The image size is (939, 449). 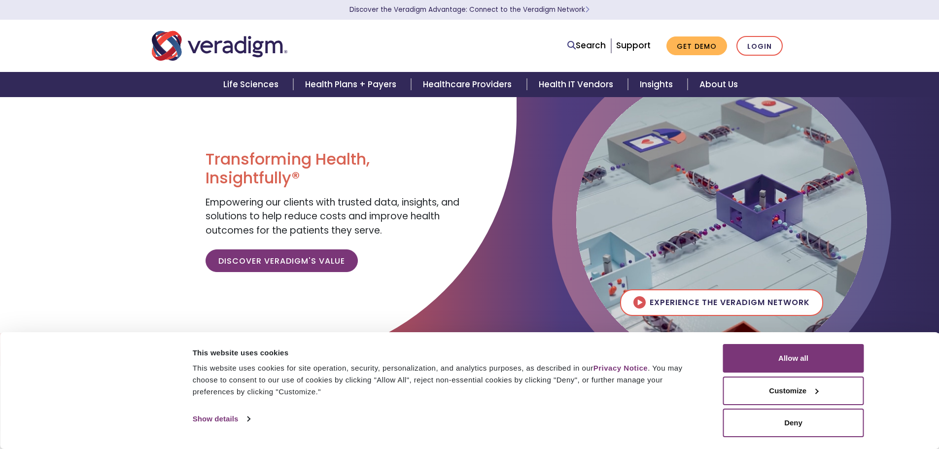 I want to click on a: Support, so click(x=633, y=45).